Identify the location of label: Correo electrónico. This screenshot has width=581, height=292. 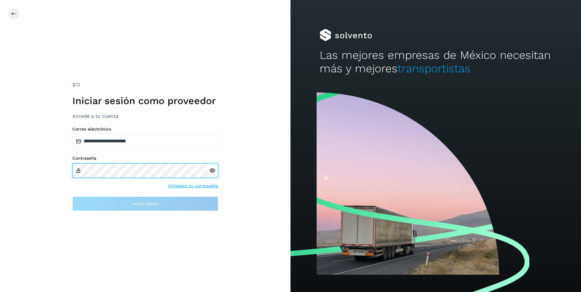
(145, 129).